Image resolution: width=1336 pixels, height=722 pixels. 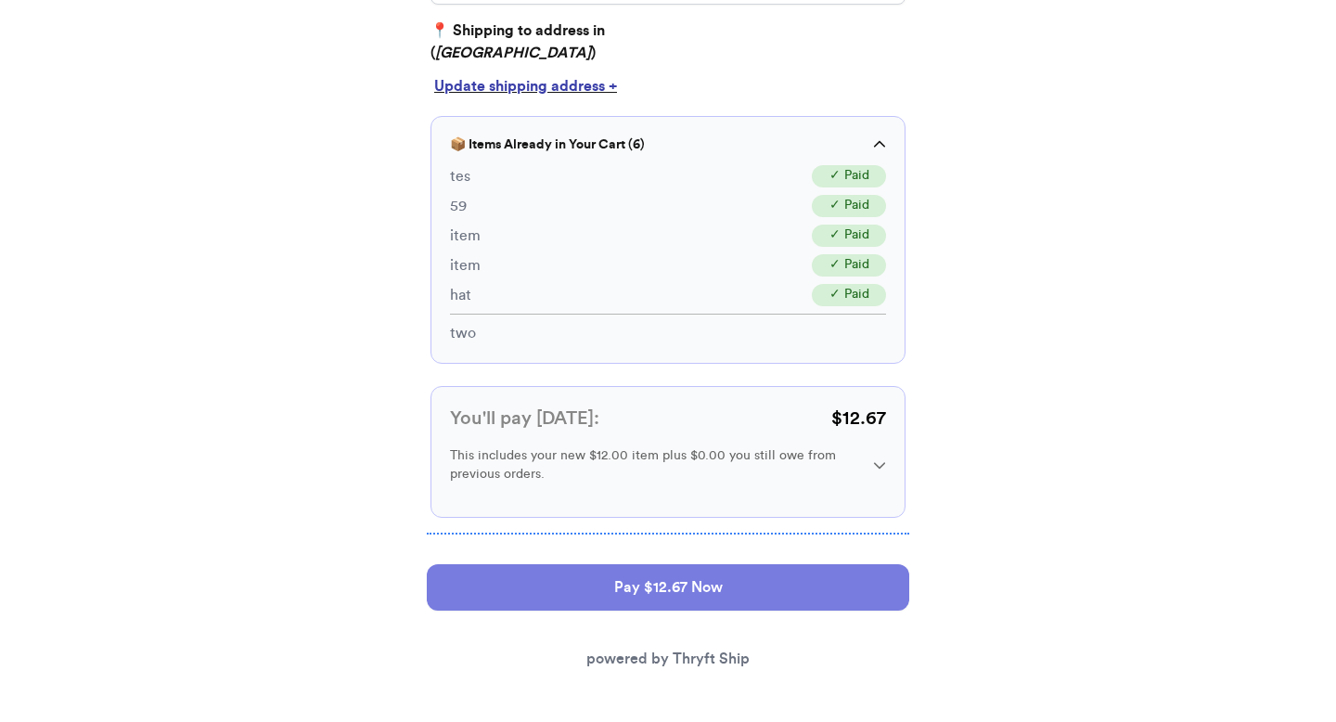 I want to click on a: powered by Thryft Ship, so click(x=668, y=659).